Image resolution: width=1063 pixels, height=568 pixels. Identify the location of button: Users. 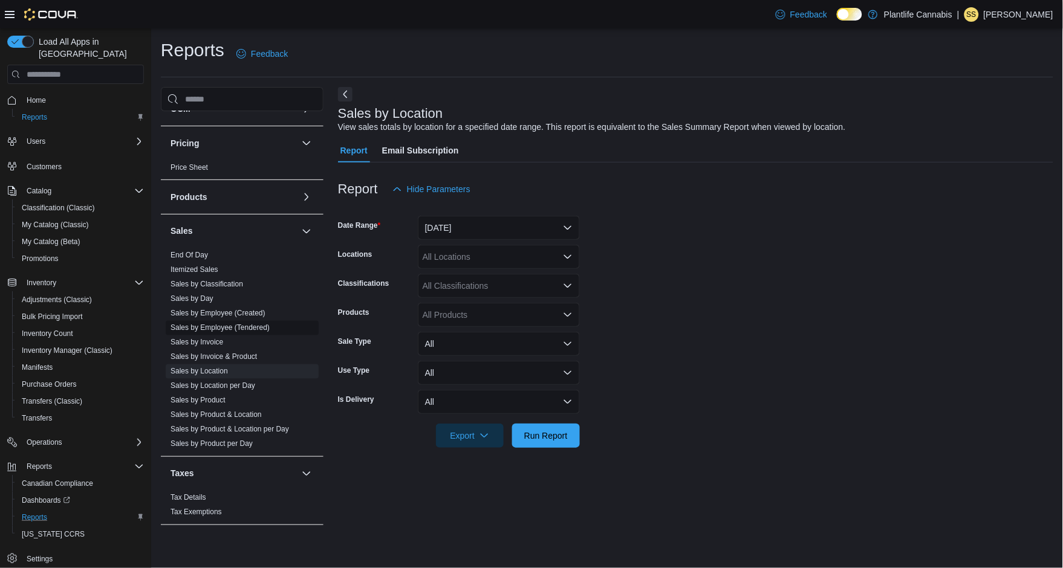
(76, 141).